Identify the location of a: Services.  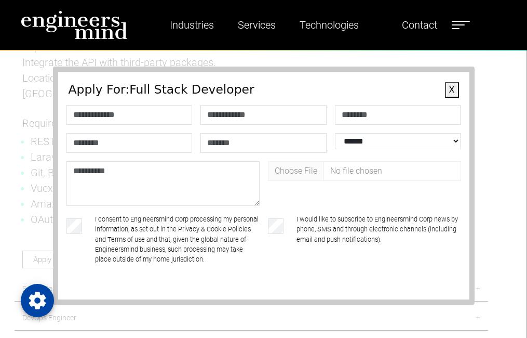
(257, 25).